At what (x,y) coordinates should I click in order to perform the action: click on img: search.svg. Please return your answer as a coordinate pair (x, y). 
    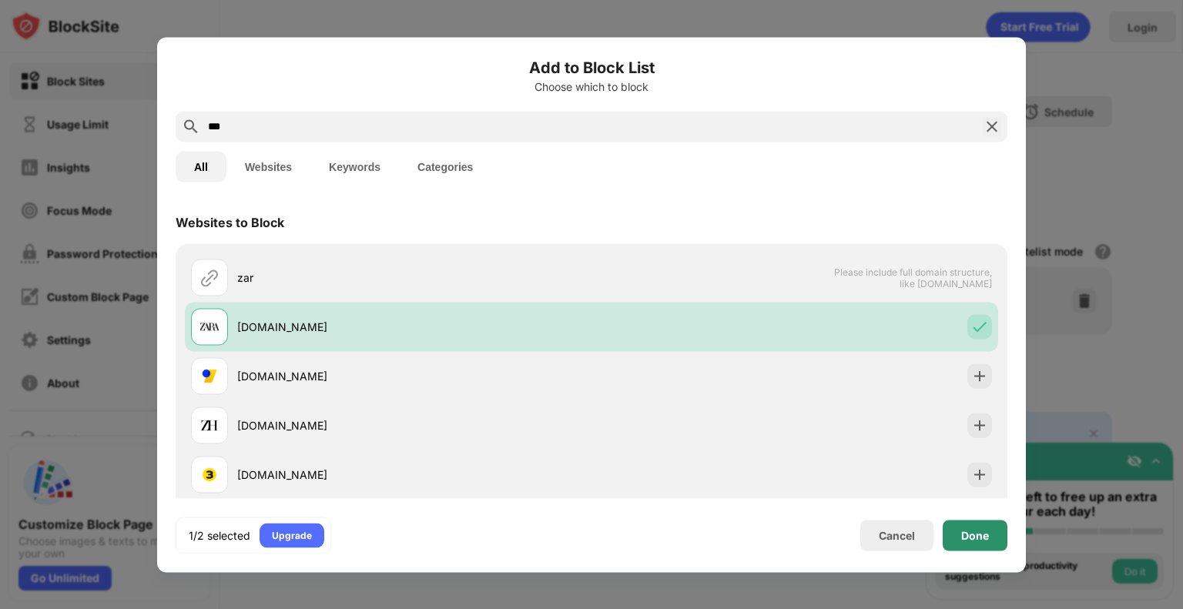
    Looking at the image, I should click on (191, 126).